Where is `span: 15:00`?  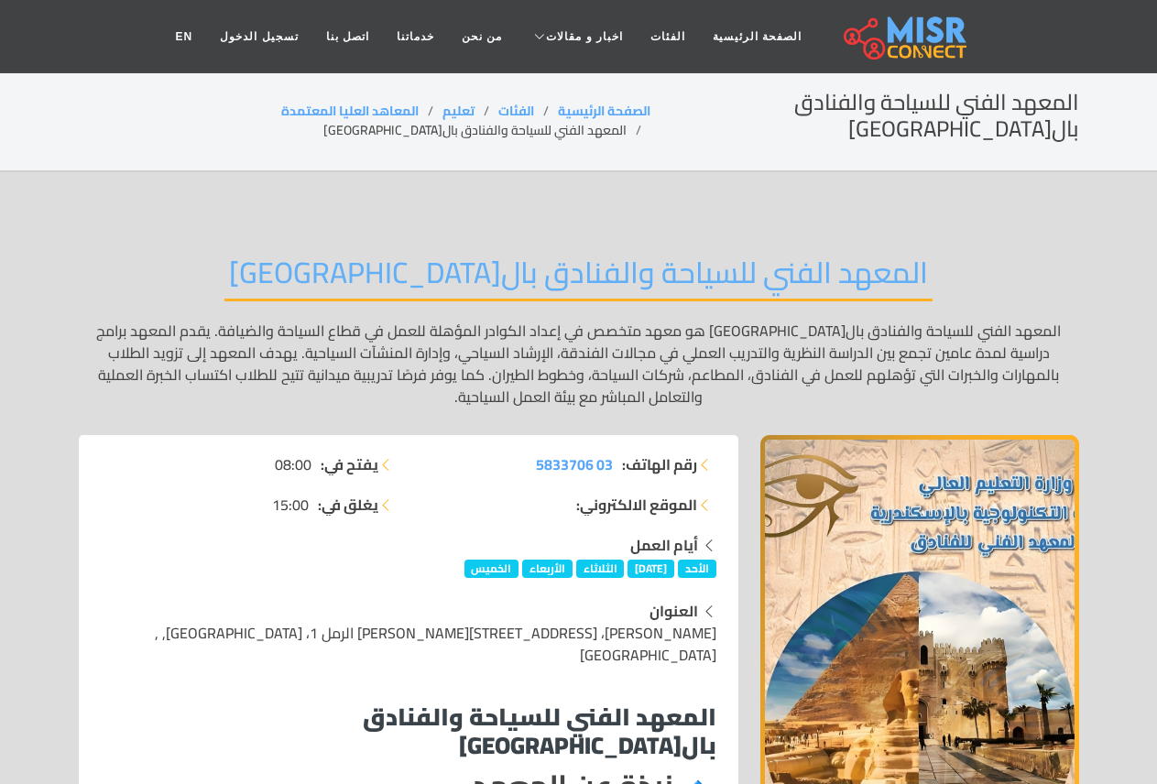 span: 15:00 is located at coordinates (290, 505).